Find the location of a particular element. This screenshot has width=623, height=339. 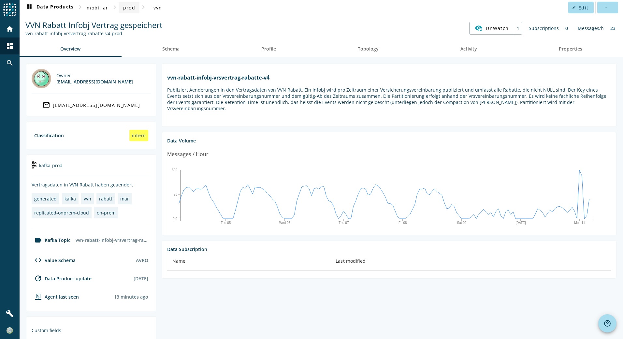

span: Properties is located at coordinates (571, 49).